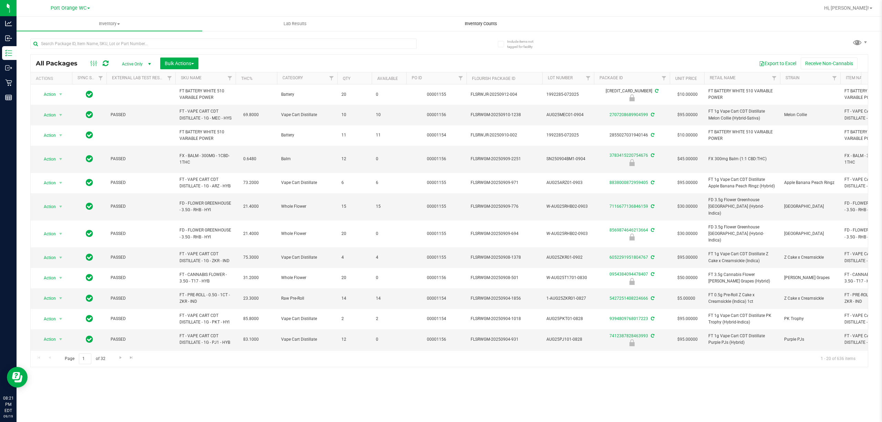 Image resolution: width=882 pixels, height=422 pixels. I want to click on span: AUG25PKT01-0828, so click(568, 319).